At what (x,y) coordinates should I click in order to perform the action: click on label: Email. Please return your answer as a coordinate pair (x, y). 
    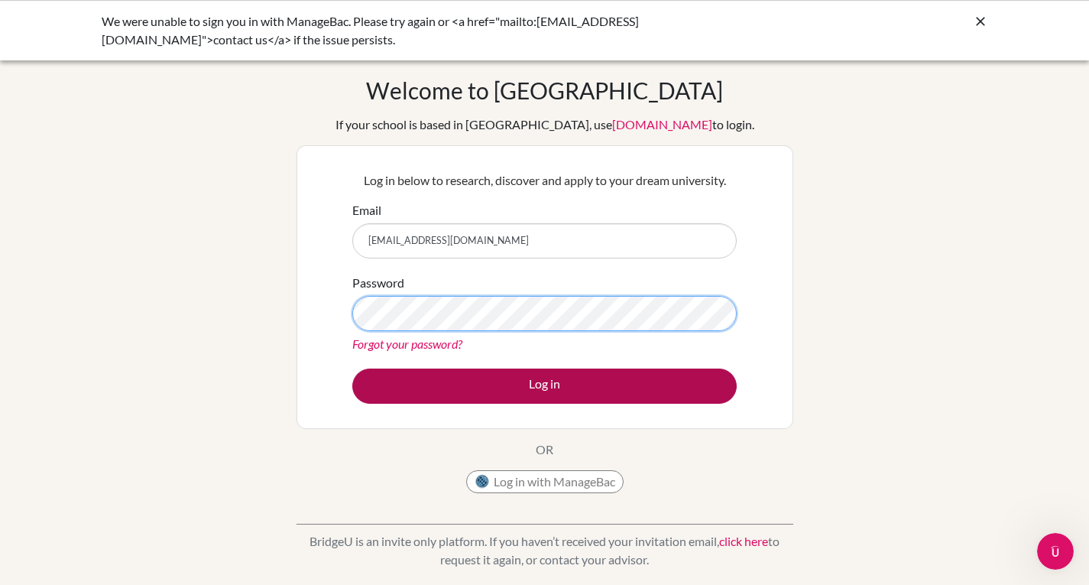
    Looking at the image, I should click on (367, 210).